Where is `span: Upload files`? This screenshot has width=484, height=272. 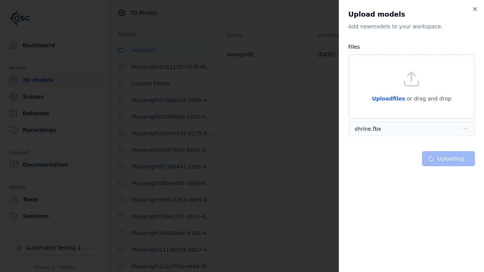
span: Upload files is located at coordinates (388, 99).